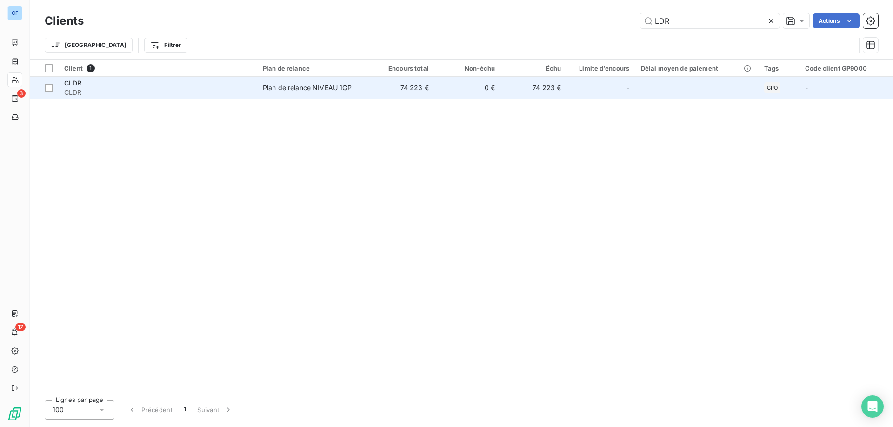 The image size is (893, 427). I want to click on div: Délai moyen de paiement, so click(696, 68).